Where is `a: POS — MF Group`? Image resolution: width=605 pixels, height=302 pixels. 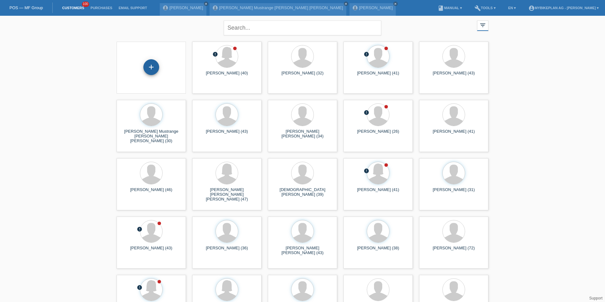 a: POS — MF Group is located at coordinates (26, 8).